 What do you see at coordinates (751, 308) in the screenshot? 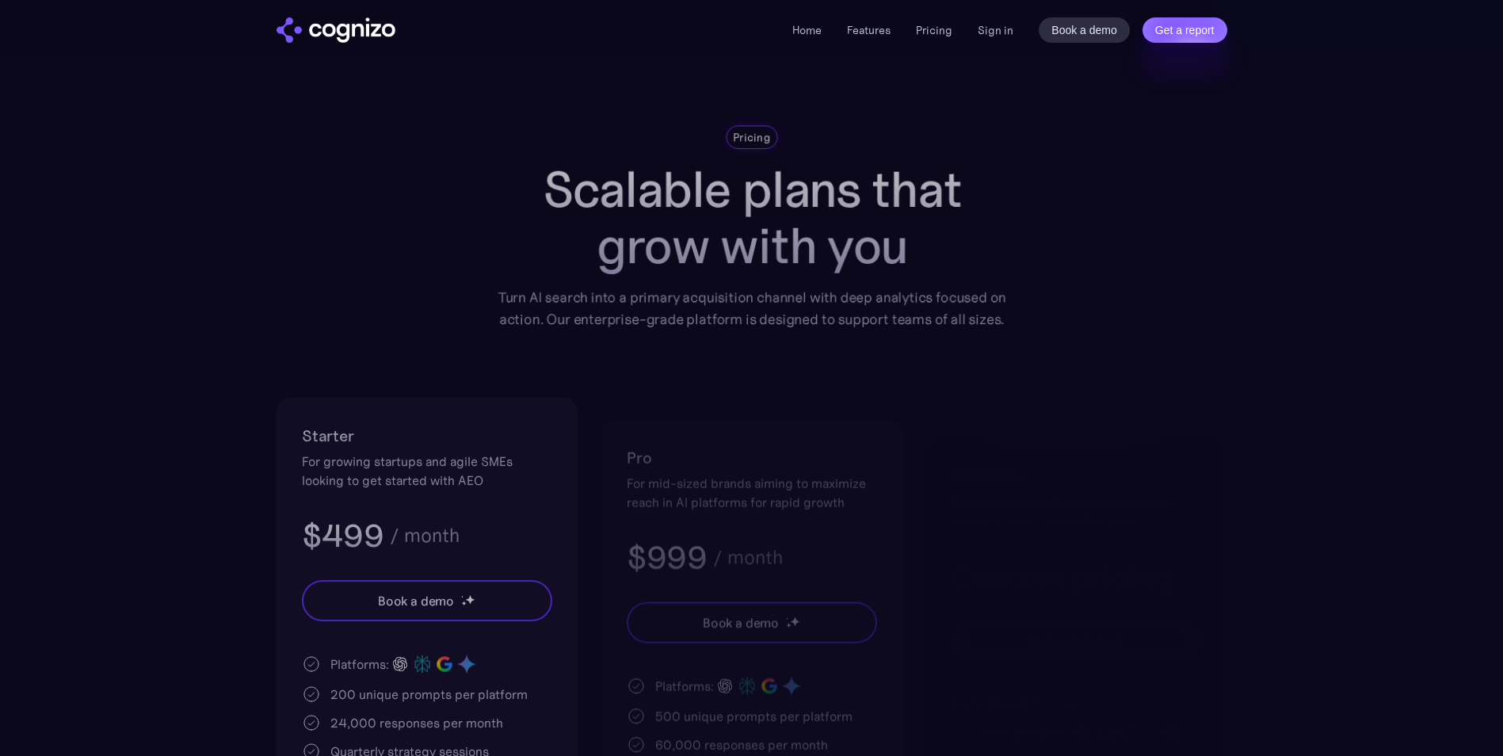
I see `div: Turn AI search into a primary acquisition channel with deep analytics focused on action. Our ente...` at bounding box center [751, 308].